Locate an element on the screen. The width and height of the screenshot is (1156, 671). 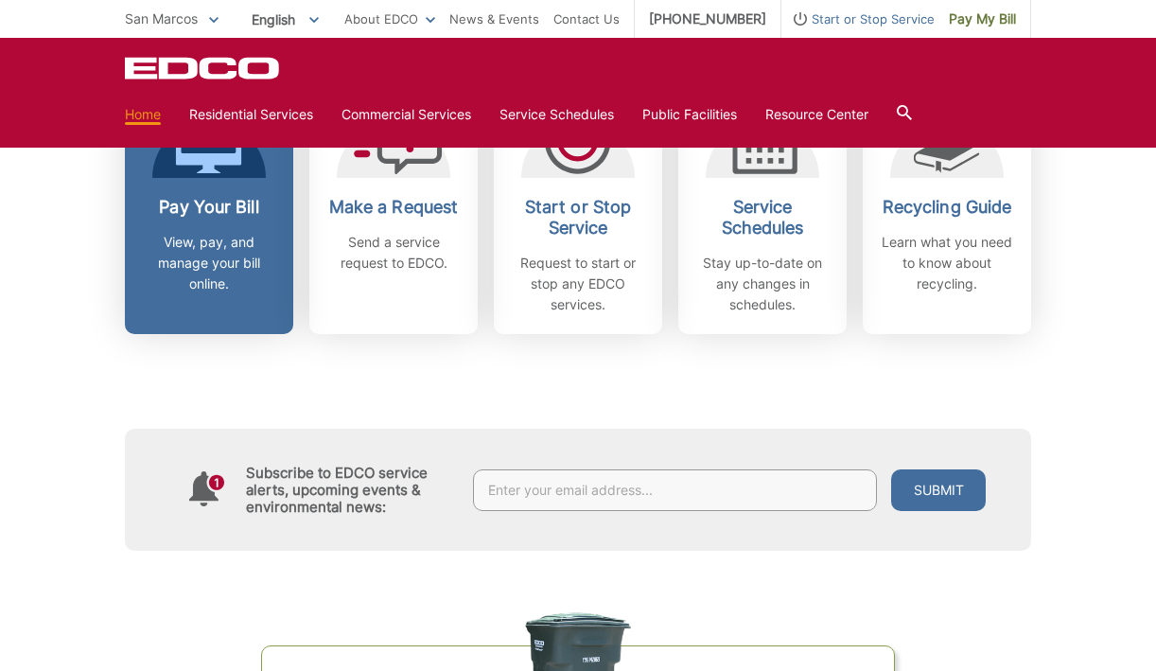
p: Learn what you need to know about recycling. is located at coordinates (947, 263).